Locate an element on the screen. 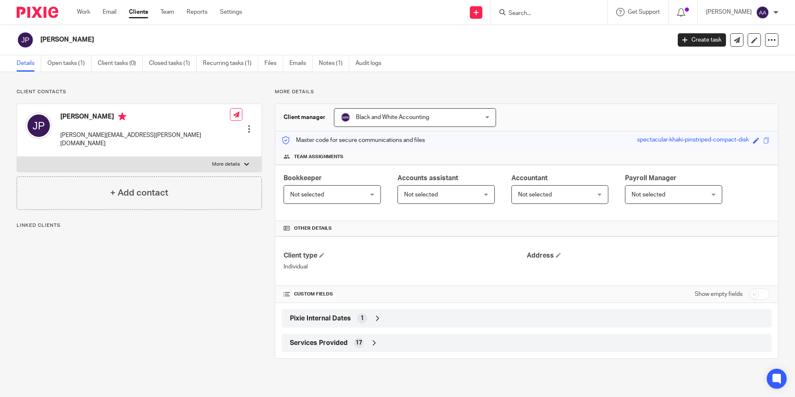  input: Search is located at coordinates (545, 14).